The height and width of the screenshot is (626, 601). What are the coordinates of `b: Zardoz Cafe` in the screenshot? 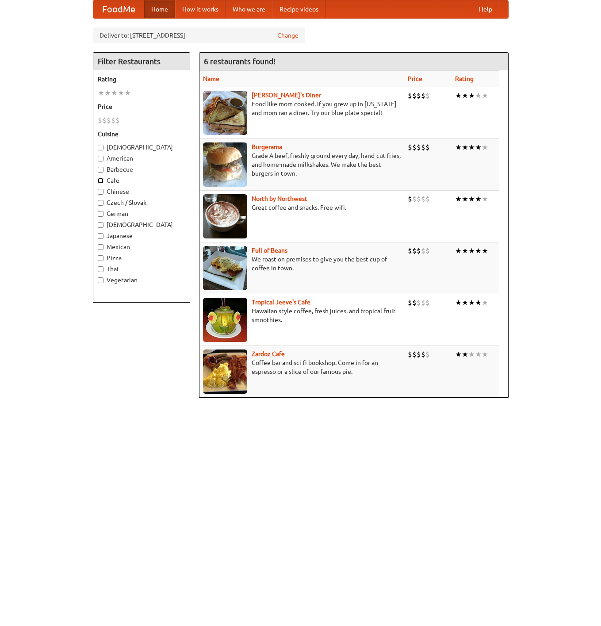 It's located at (268, 354).